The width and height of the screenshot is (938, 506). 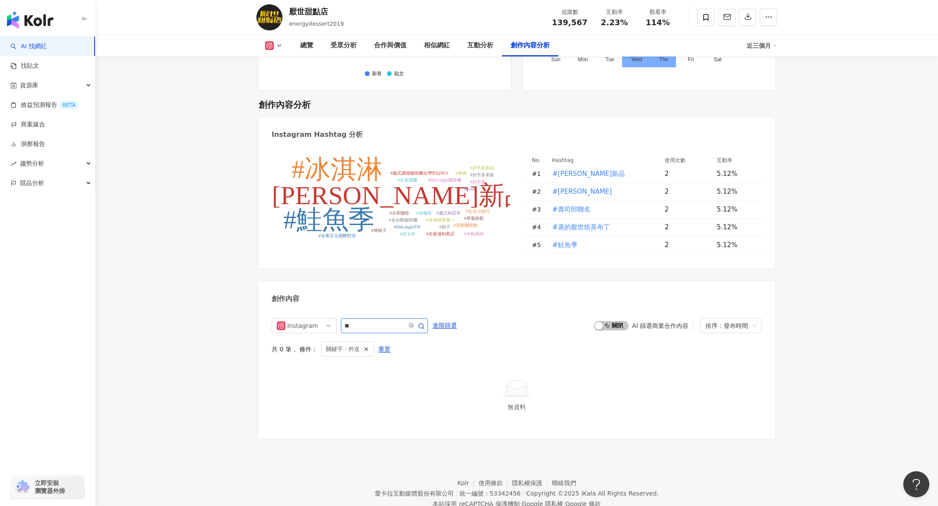 I want to click on th: 互動率, so click(x=736, y=160).